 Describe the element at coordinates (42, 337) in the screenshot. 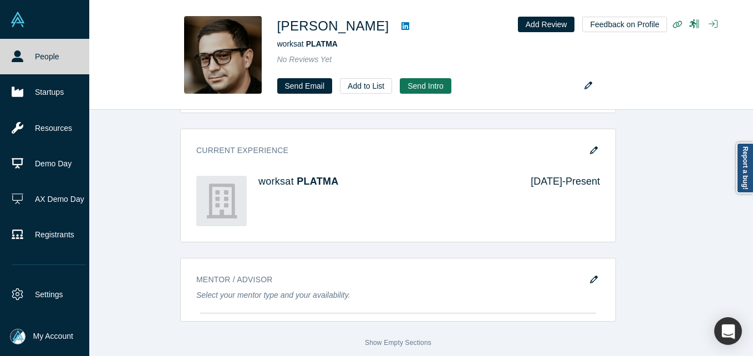

I see `button: My Account` at that location.